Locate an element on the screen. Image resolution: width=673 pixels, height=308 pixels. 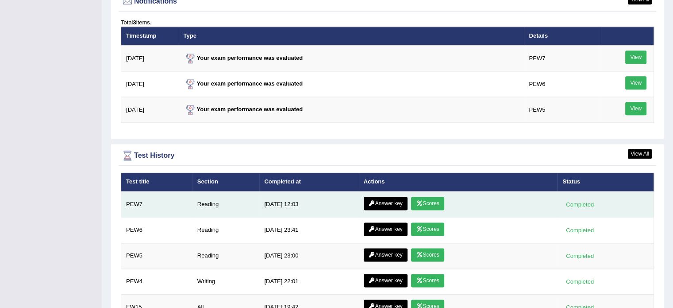
a: View All is located at coordinates (640, 154).